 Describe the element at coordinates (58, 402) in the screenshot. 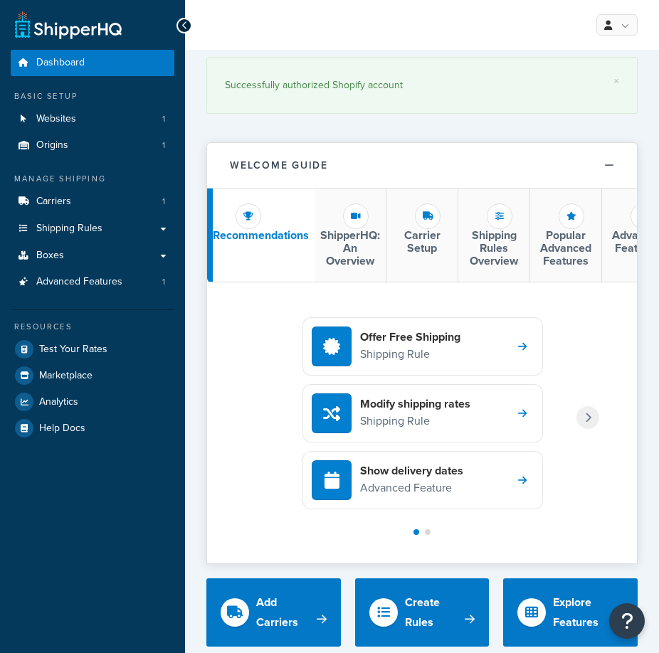

I see `span: Analytics` at that location.